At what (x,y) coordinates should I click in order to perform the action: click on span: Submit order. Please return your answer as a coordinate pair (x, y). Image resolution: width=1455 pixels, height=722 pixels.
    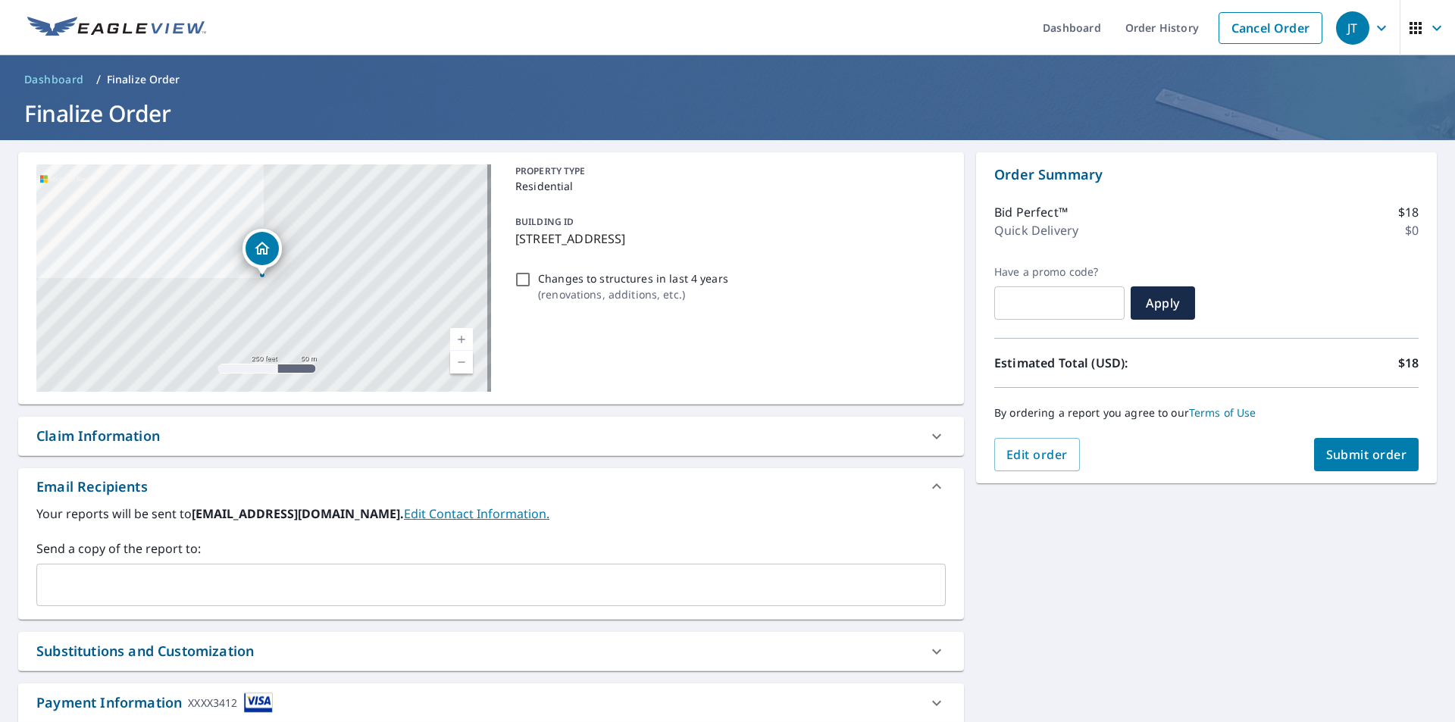
    Looking at the image, I should click on (1366, 455).